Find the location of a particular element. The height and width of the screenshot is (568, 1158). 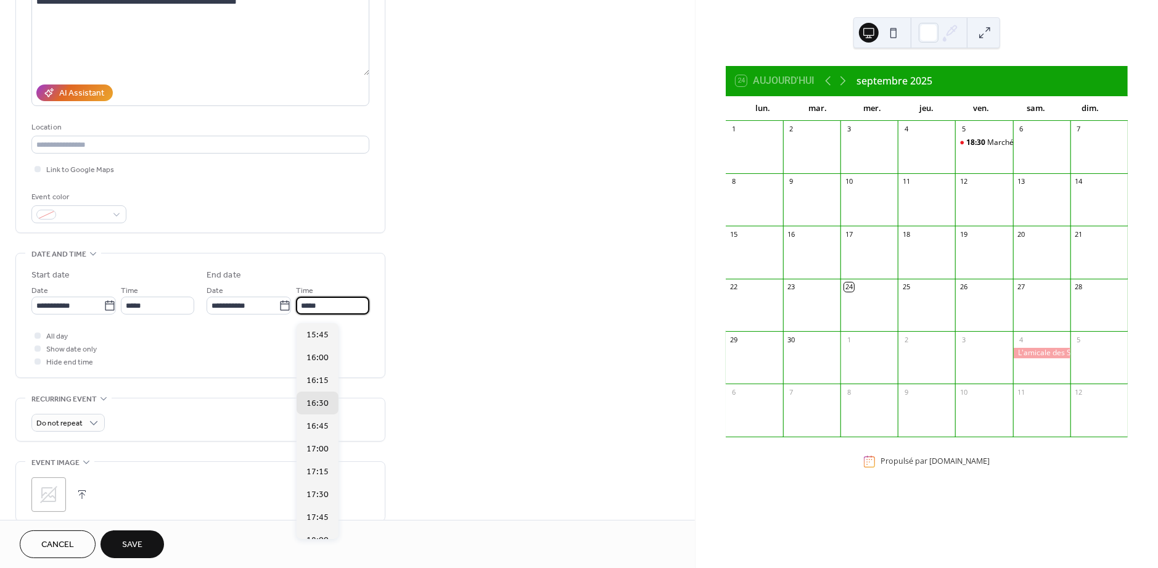

span: Recurring event is located at coordinates (64, 399).